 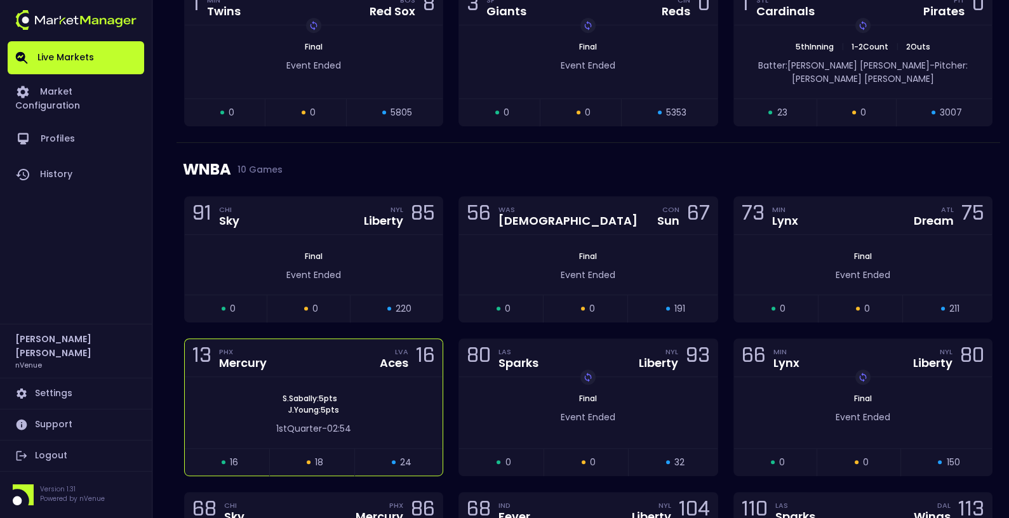 I want to click on div: 85, so click(x=423, y=215).